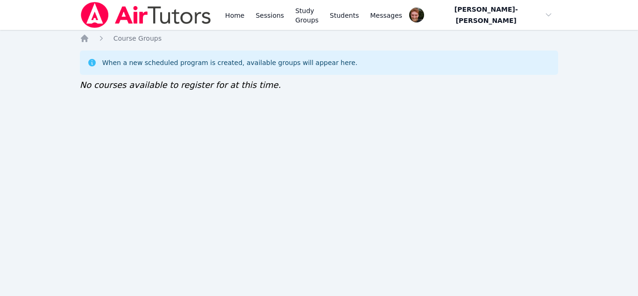 The image size is (638, 296). Describe the element at coordinates (137, 38) in the screenshot. I see `span: Course Groups` at that location.